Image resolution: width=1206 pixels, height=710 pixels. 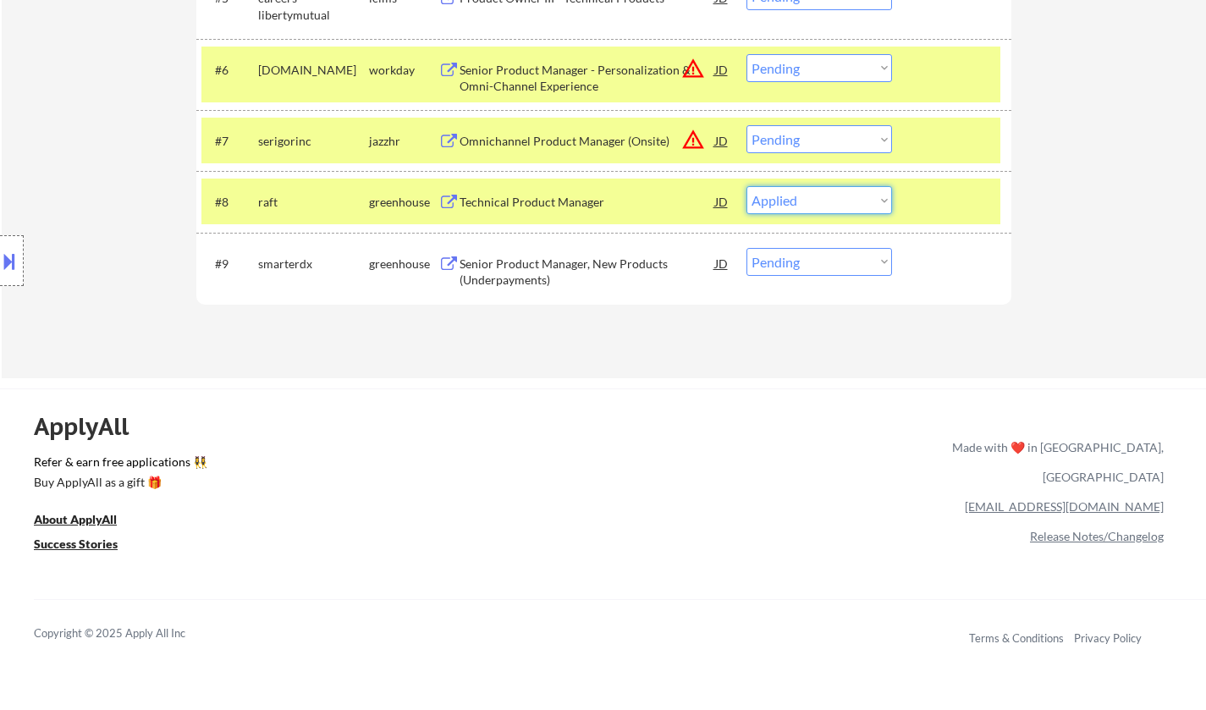 I want to click on div: #6, so click(x=229, y=70).